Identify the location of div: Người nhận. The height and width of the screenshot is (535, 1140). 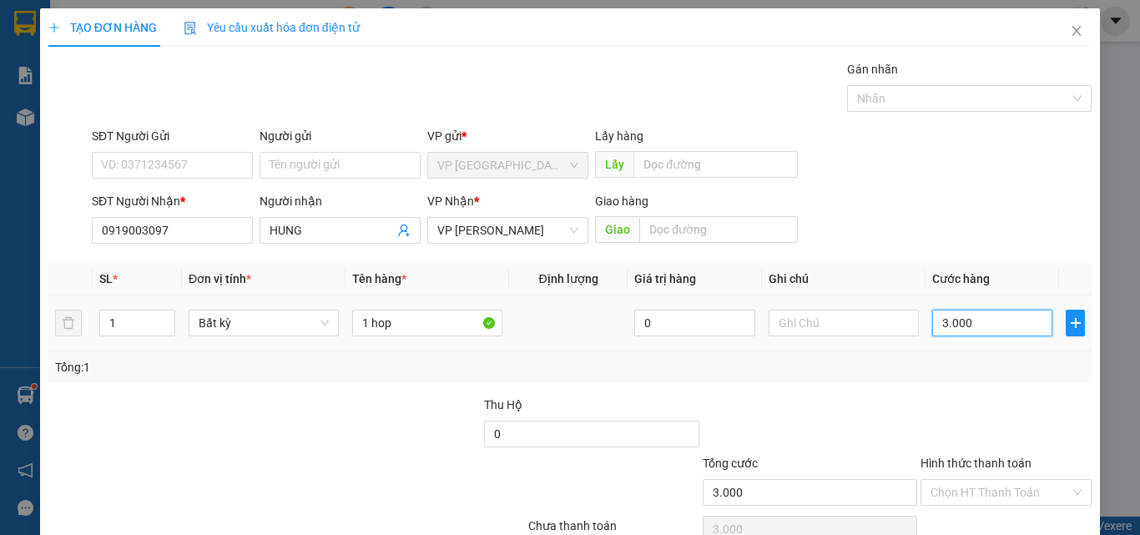
(340, 201).